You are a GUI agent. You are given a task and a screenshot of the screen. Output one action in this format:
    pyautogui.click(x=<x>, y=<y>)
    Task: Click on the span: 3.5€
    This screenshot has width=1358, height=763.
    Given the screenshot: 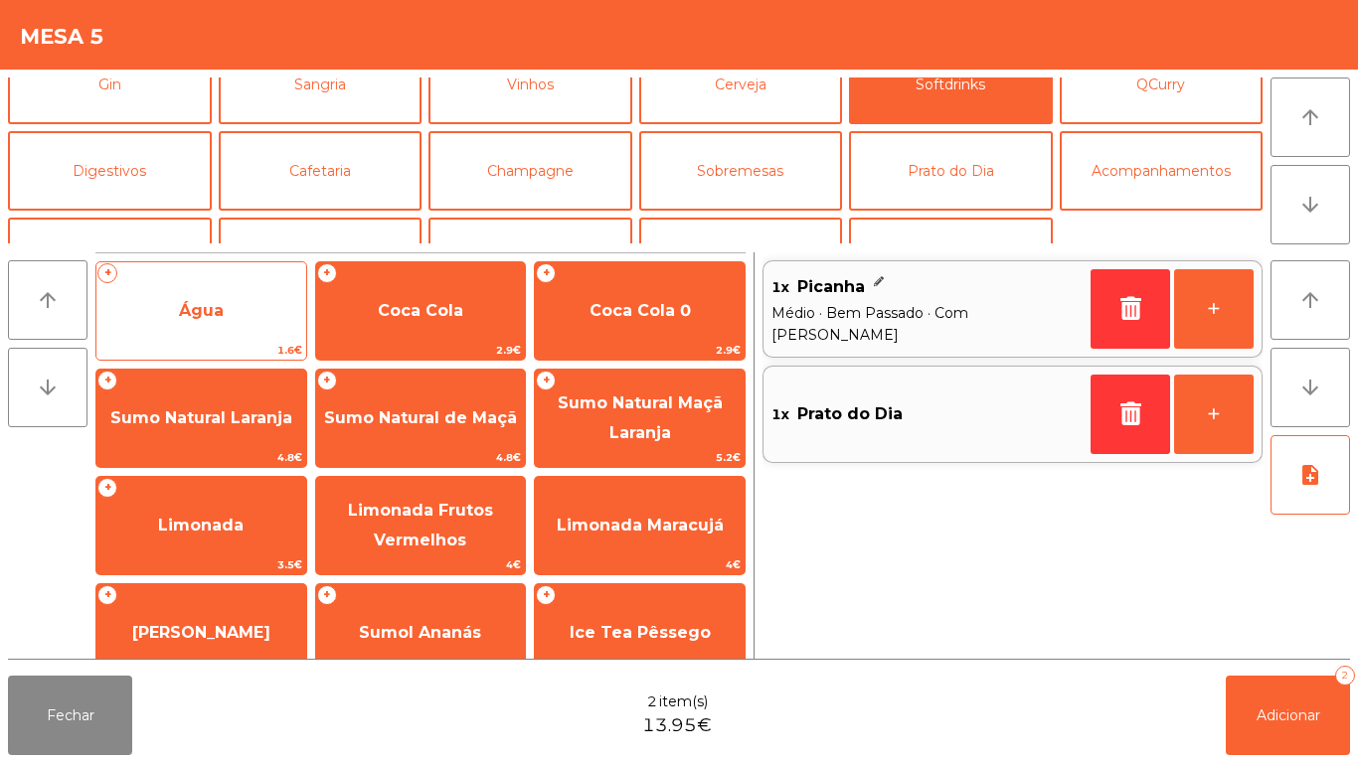 What is the action you would take?
    pyautogui.click(x=201, y=565)
    